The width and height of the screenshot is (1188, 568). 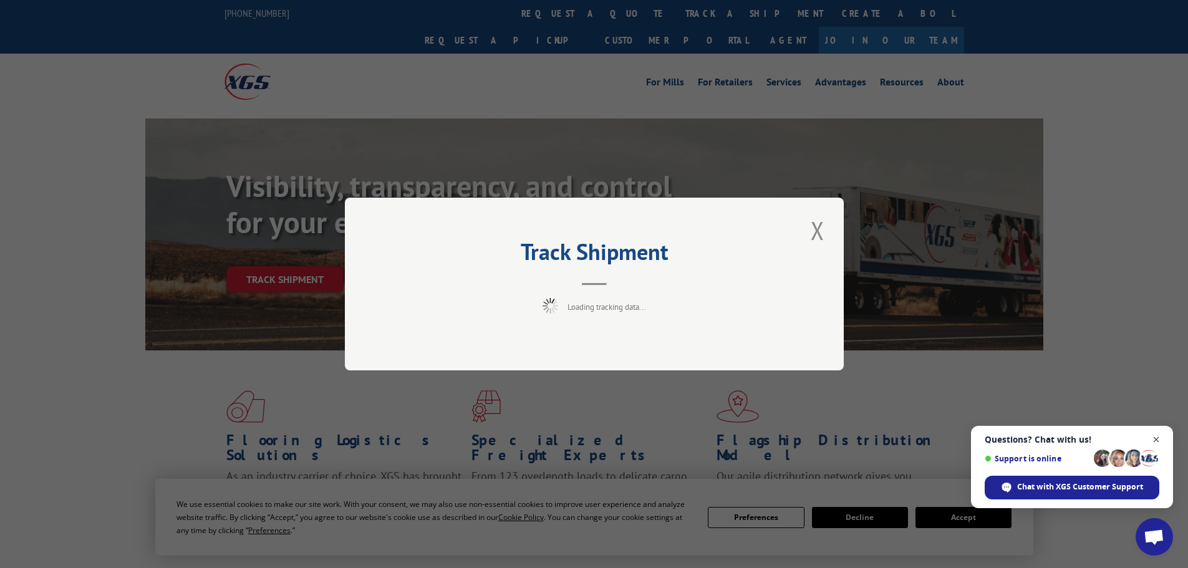 I want to click on h2: Track Shipment, so click(x=594, y=255).